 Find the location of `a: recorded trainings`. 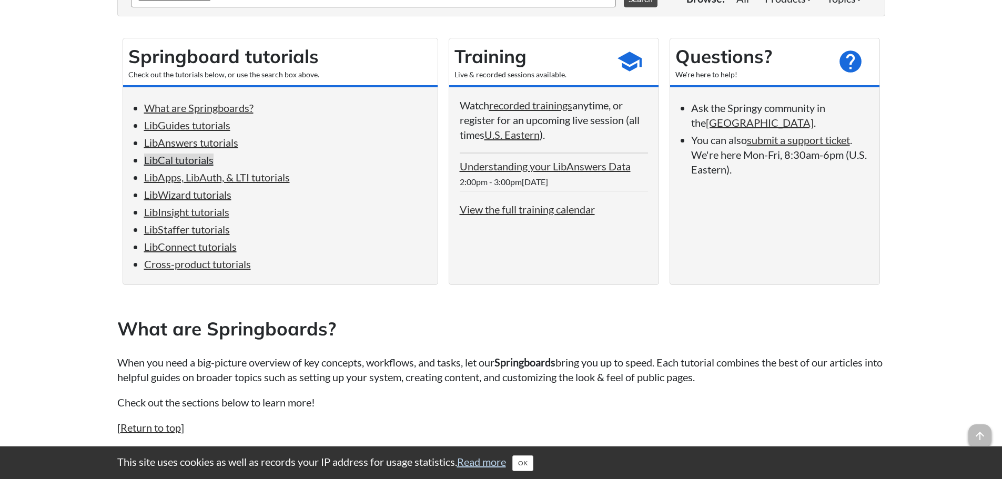

a: recorded trainings is located at coordinates (531, 105).